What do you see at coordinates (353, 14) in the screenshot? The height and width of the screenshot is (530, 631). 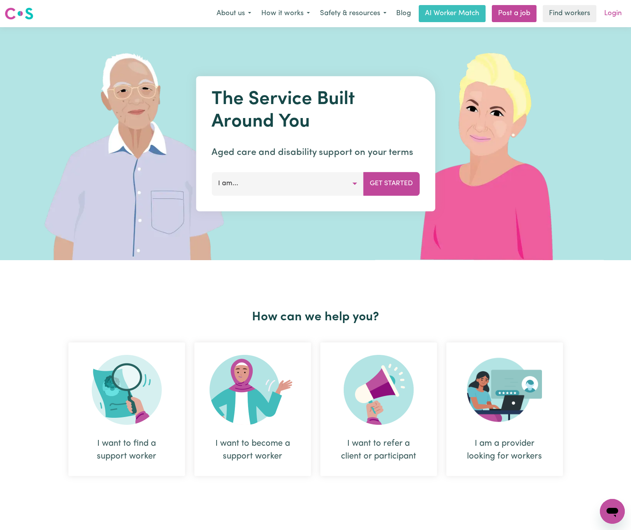 I see `button: Safety & resources` at bounding box center [353, 14].